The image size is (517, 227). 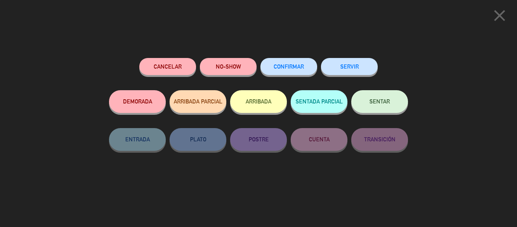 I want to click on button: PLATO, so click(x=198, y=139).